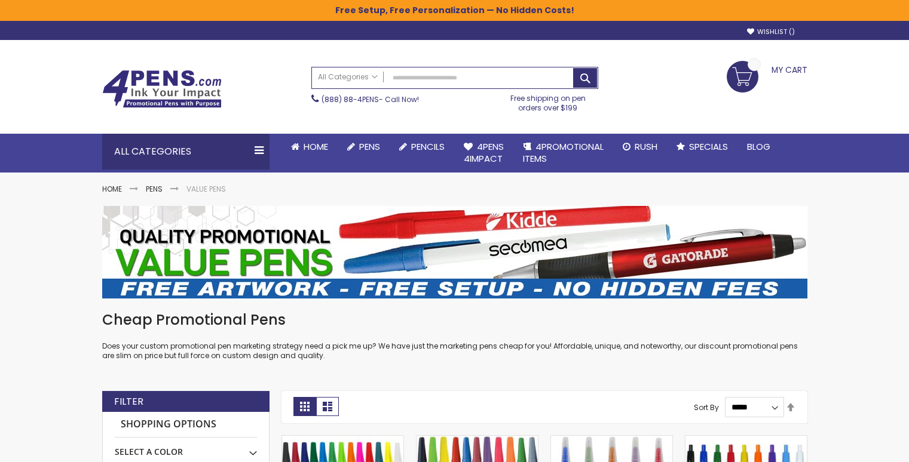 This screenshot has height=462, width=909. What do you see at coordinates (455, 336) in the screenshot?
I see `div: Does your custom promotional pen marketing strategy need a pick me up? We have just the marketing...` at bounding box center [455, 336].